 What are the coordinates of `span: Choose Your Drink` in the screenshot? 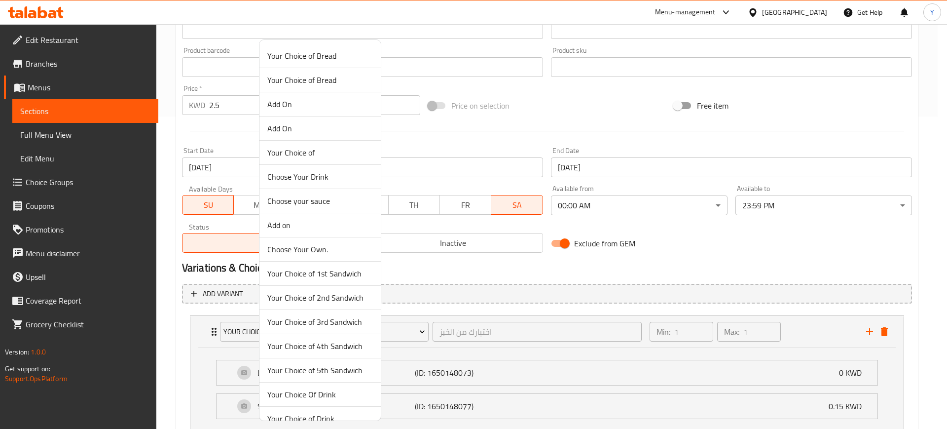 It's located at (320, 177).